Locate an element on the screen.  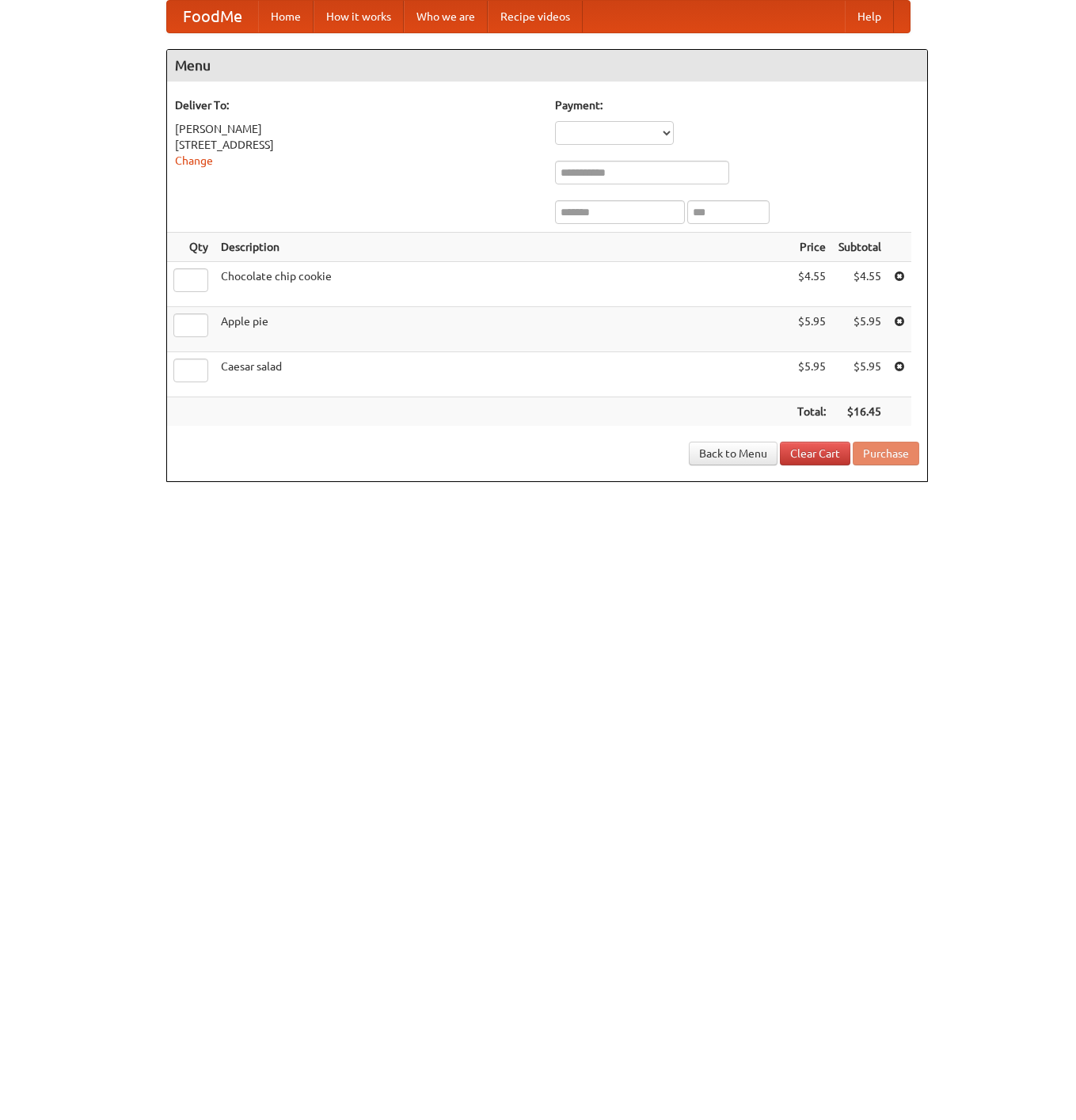
a: Help is located at coordinates (869, 17).